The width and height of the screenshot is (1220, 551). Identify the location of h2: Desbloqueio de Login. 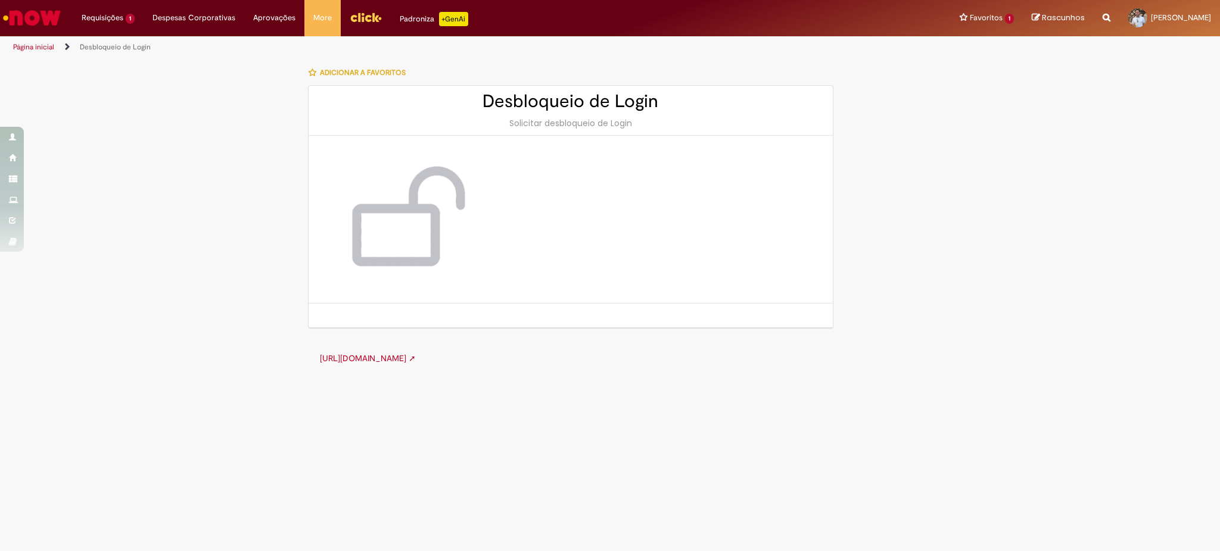
(570, 101).